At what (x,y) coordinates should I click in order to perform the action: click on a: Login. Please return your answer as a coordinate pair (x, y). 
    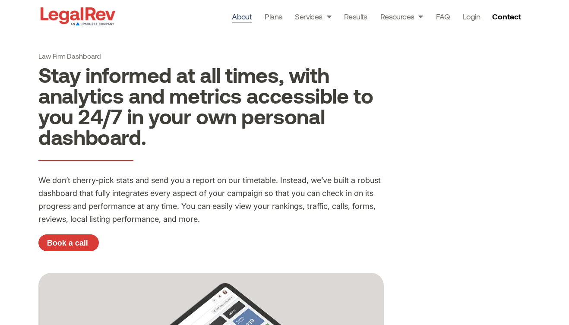
    Looking at the image, I should click on (471, 16).